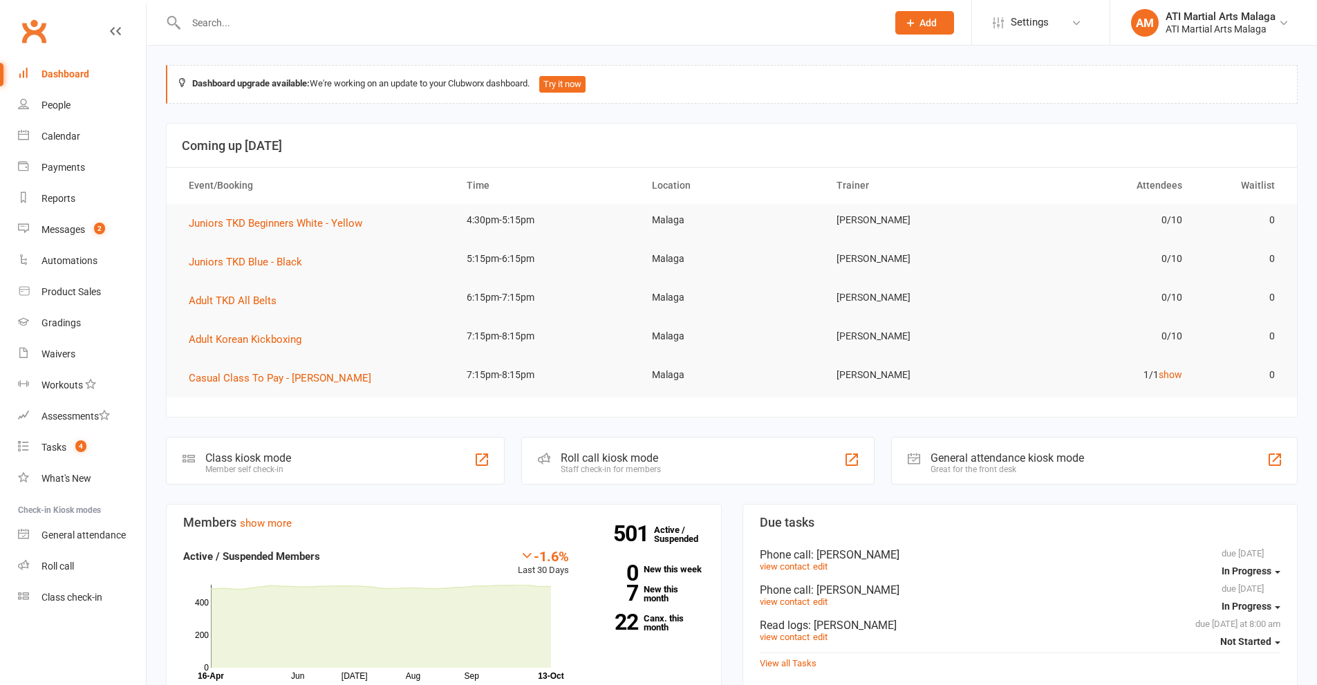 The width and height of the screenshot is (1317, 685). Describe the element at coordinates (82, 447) in the screenshot. I see `a: Tasks 4` at that location.